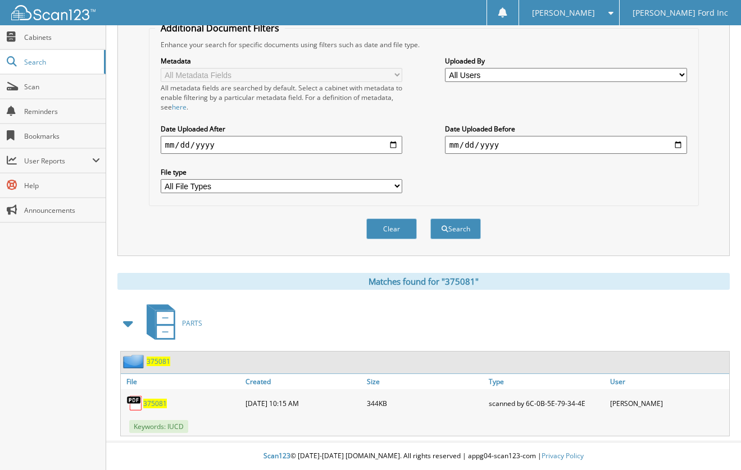 This screenshot has width=741, height=470. Describe the element at coordinates (566, 61) in the screenshot. I see `label: Uploaded By` at that location.